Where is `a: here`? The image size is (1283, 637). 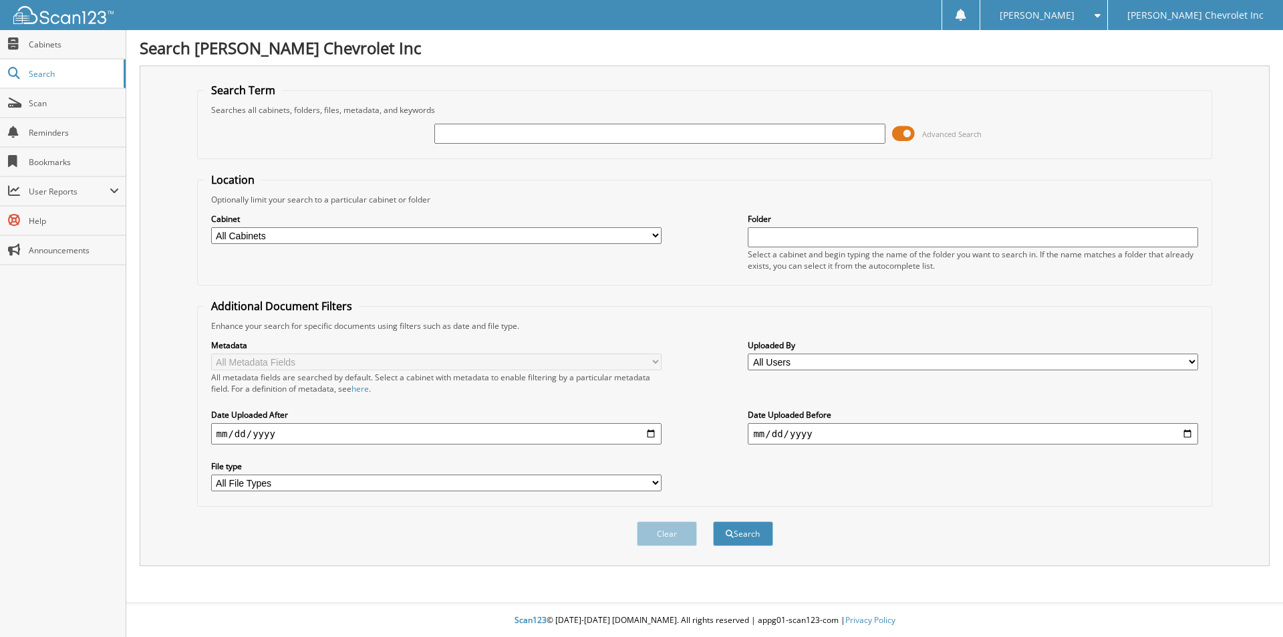 a: here is located at coordinates (360, 388).